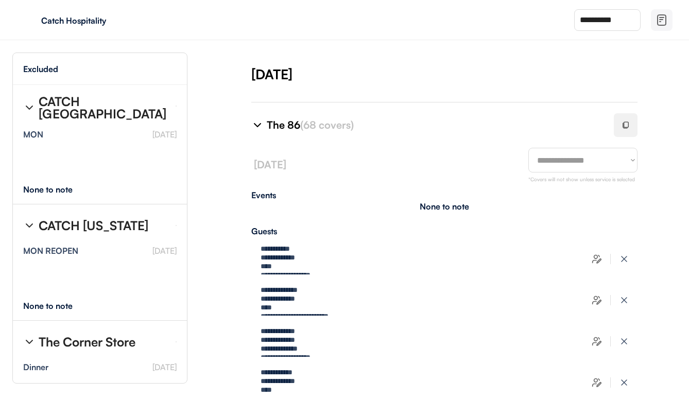 The width and height of the screenshot is (689, 399). I want to click on div: MON REOPEN, so click(50, 251).